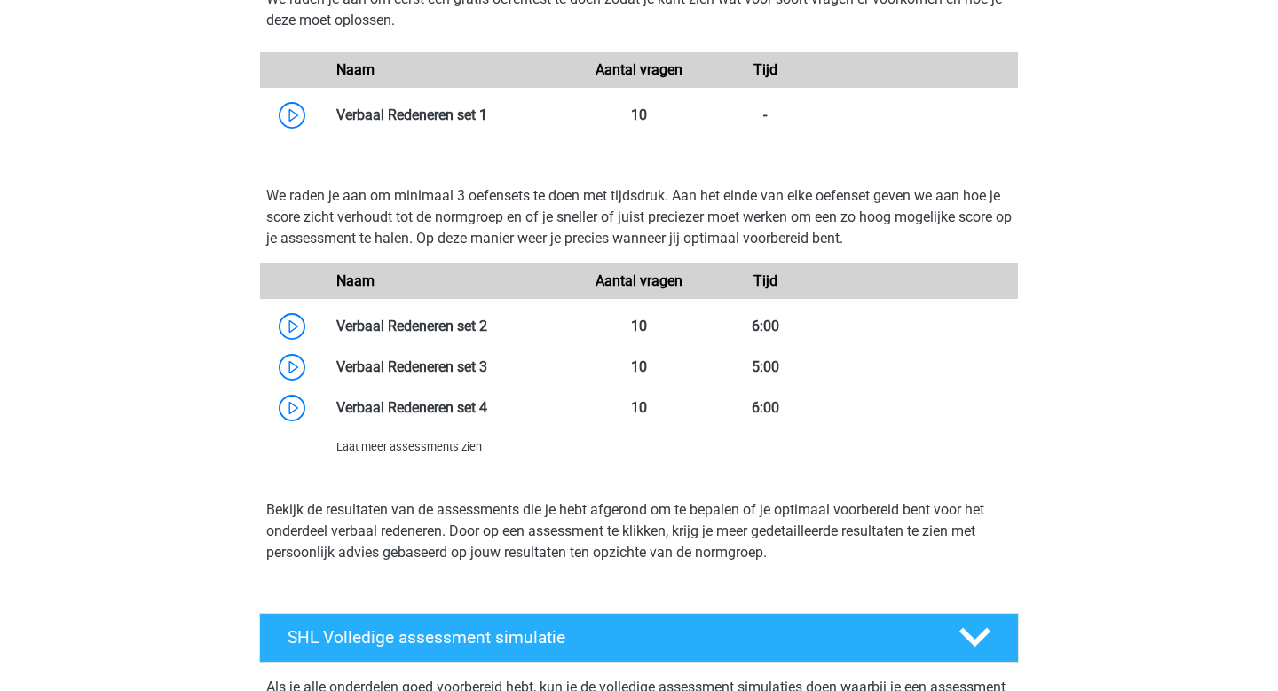 This screenshot has width=1278, height=691. I want to click on p: Bekijk de resultaten van de assessments die je hebt afgerond om te bepalen of je optimaal voorber..., so click(639, 532).